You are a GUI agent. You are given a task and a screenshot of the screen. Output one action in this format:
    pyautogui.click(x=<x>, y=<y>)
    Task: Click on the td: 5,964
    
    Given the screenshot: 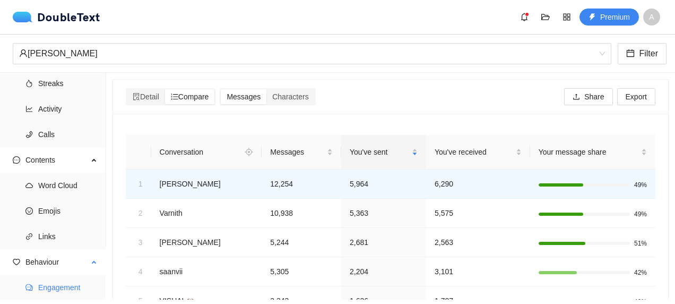 What is the action you would take?
    pyautogui.click(x=384, y=184)
    